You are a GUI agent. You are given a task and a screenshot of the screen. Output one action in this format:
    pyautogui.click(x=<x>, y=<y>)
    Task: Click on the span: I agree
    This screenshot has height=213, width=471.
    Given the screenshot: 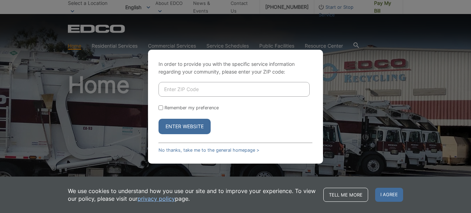 What is the action you would take?
    pyautogui.click(x=389, y=195)
    